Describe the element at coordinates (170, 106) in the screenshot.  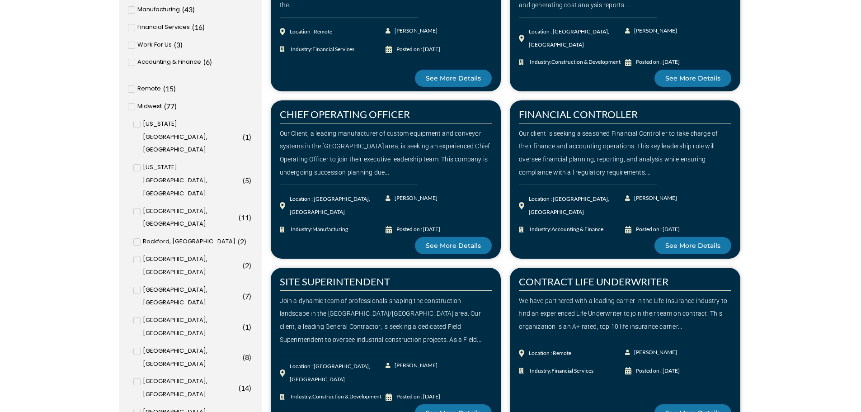
I see `span: 77` at that location.